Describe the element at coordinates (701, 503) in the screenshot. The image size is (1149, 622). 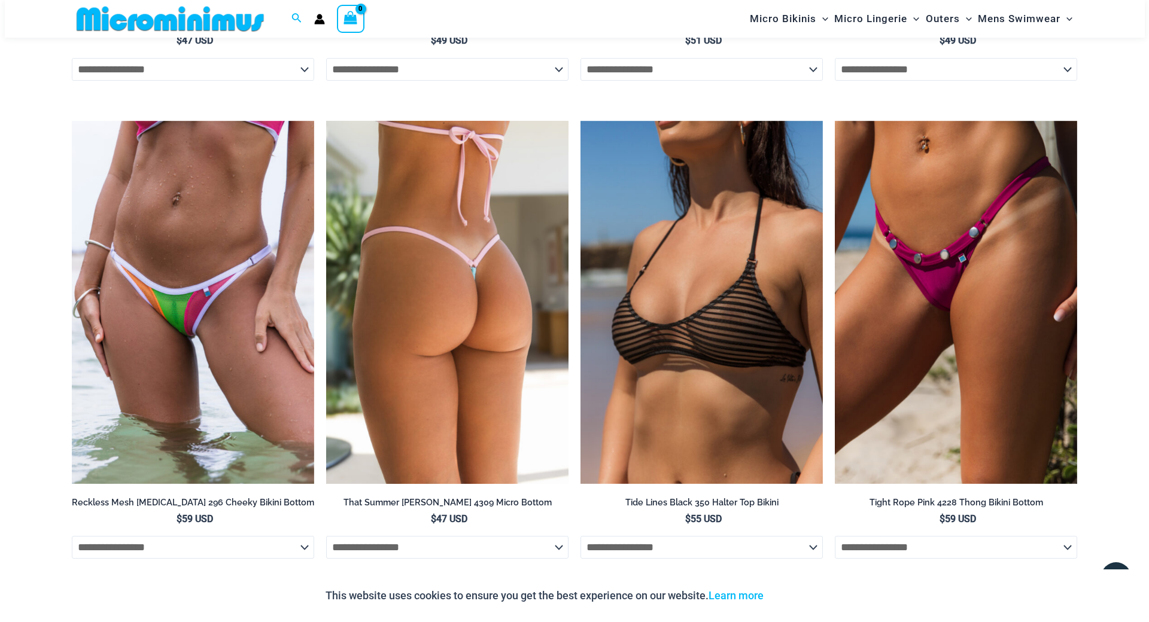
I see `h2: Tide Lines Black 350 Halter Top Bikini` at that location.